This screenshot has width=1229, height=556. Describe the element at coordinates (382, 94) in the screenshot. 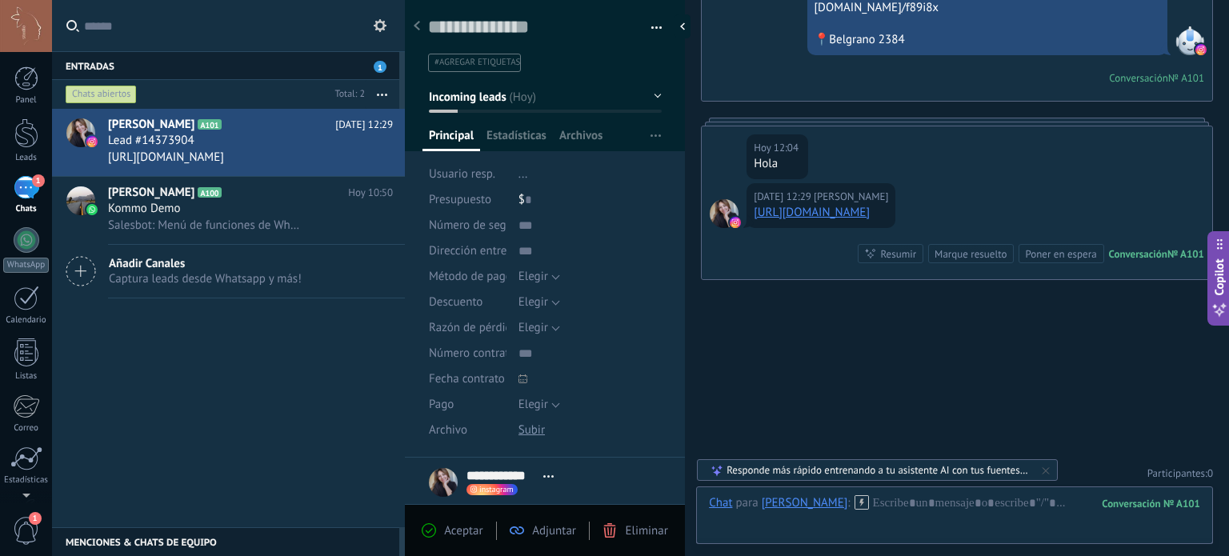

I see `button: Más` at that location.